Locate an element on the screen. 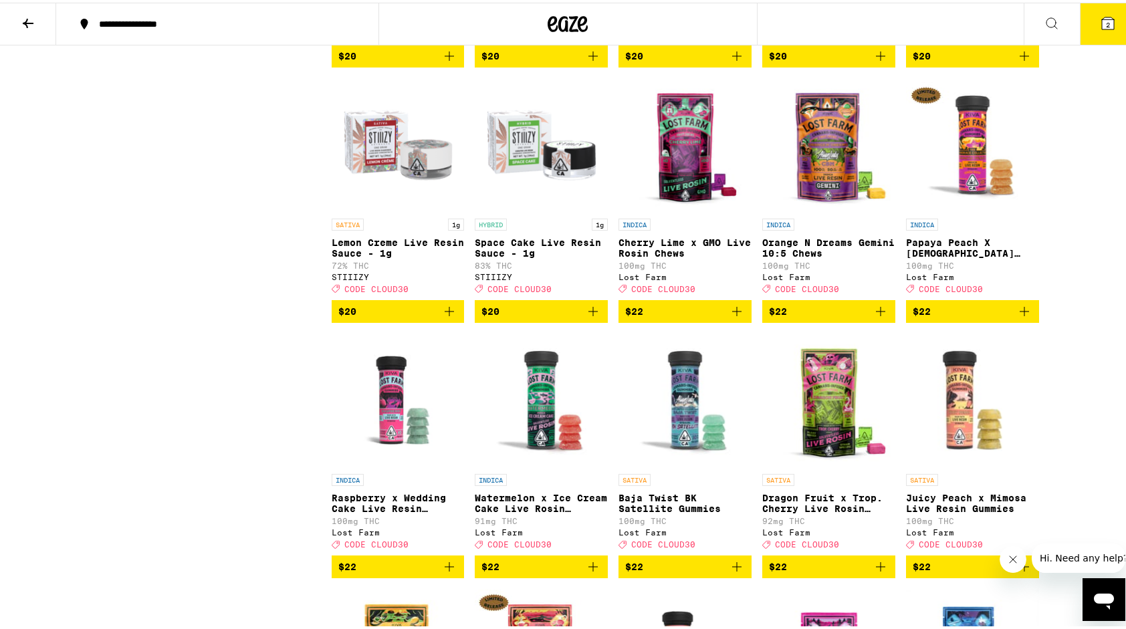 The height and width of the screenshot is (629, 1126). p: Space Cake Live Resin Sauce - 1g is located at coordinates (541, 245).